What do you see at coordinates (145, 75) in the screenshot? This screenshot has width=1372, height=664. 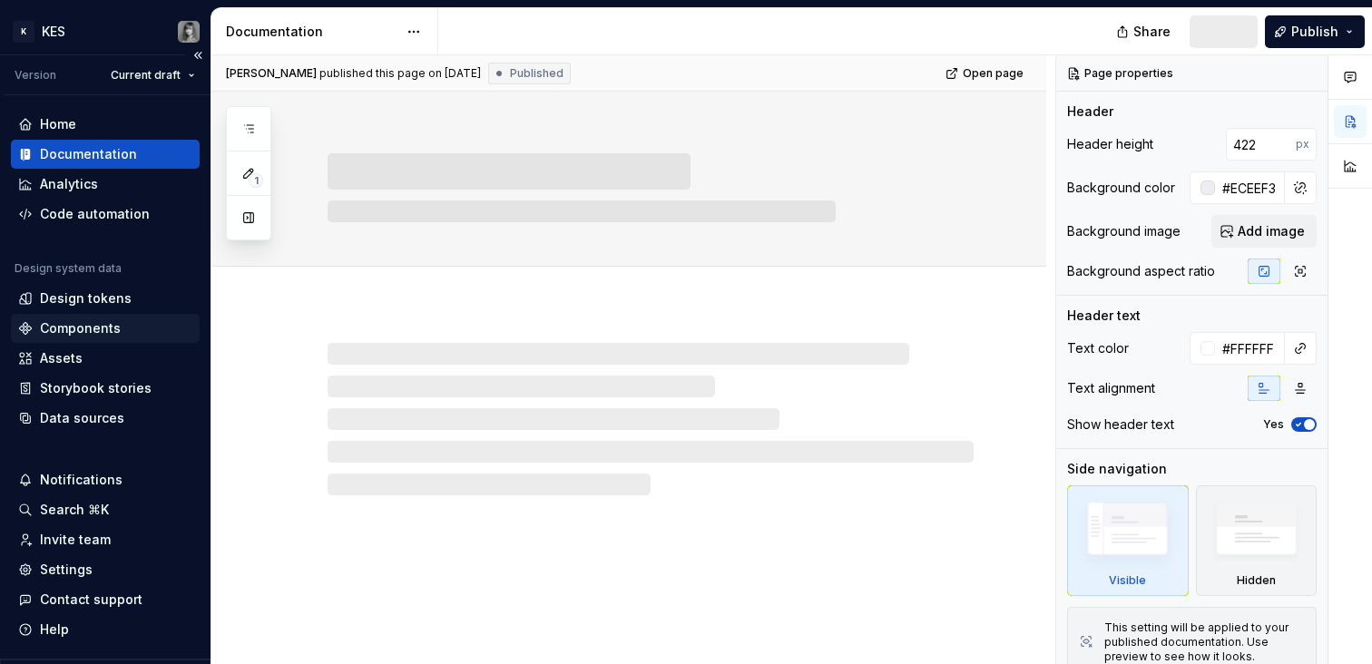 I see `span: Current draft` at bounding box center [145, 75].